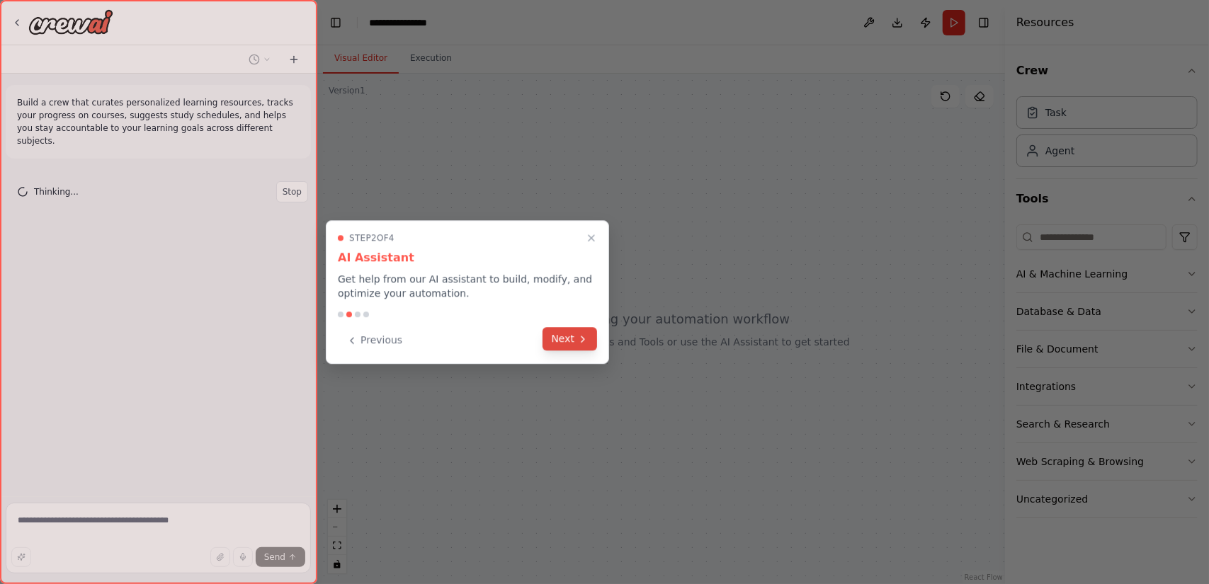 The width and height of the screenshot is (1209, 584). I want to click on button: Next, so click(569, 338).